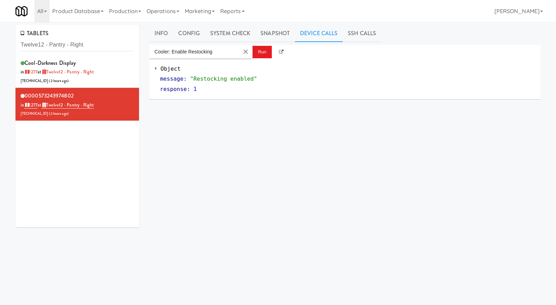 This screenshot has height=305, width=556. Describe the element at coordinates (77, 45) in the screenshot. I see `input: Search tablets` at that location.